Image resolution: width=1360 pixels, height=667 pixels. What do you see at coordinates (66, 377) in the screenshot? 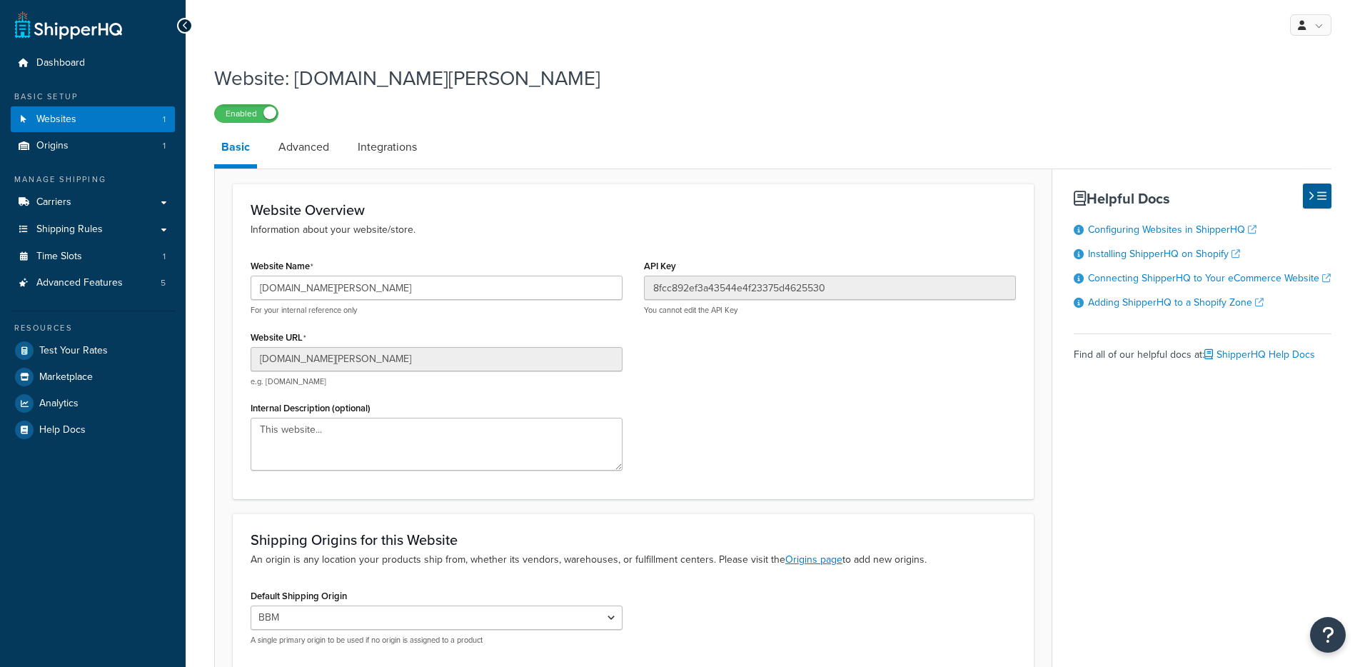
I see `span: Marketplace` at bounding box center [66, 377].